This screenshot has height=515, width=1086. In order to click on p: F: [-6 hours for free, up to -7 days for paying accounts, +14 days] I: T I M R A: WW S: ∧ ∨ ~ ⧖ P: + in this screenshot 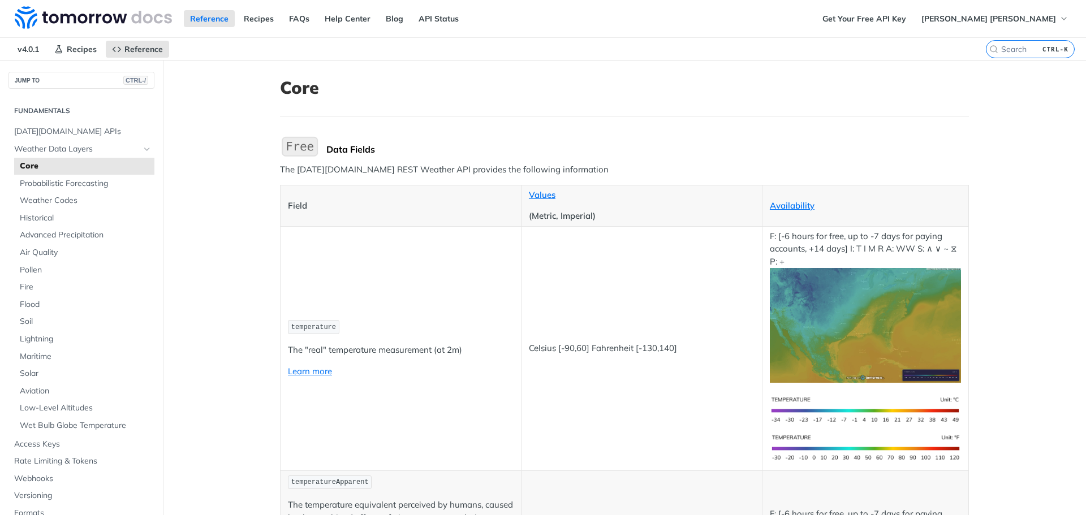, I will do `click(866, 307)`.